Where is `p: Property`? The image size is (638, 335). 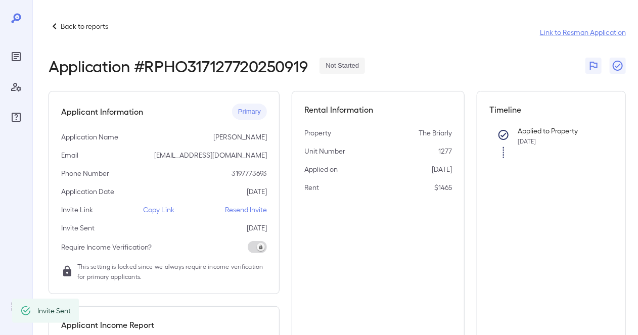 p: Property is located at coordinates (318, 133).